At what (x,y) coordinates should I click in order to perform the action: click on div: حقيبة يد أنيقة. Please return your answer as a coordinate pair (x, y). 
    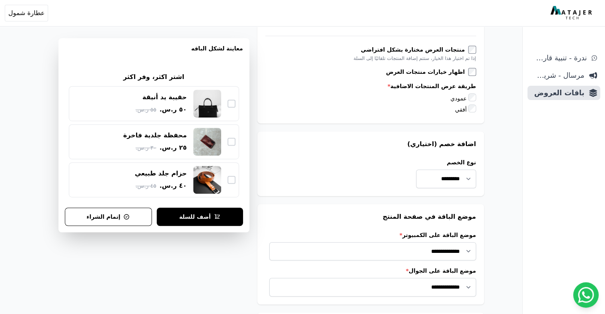
    Looking at the image, I should click on (164, 97).